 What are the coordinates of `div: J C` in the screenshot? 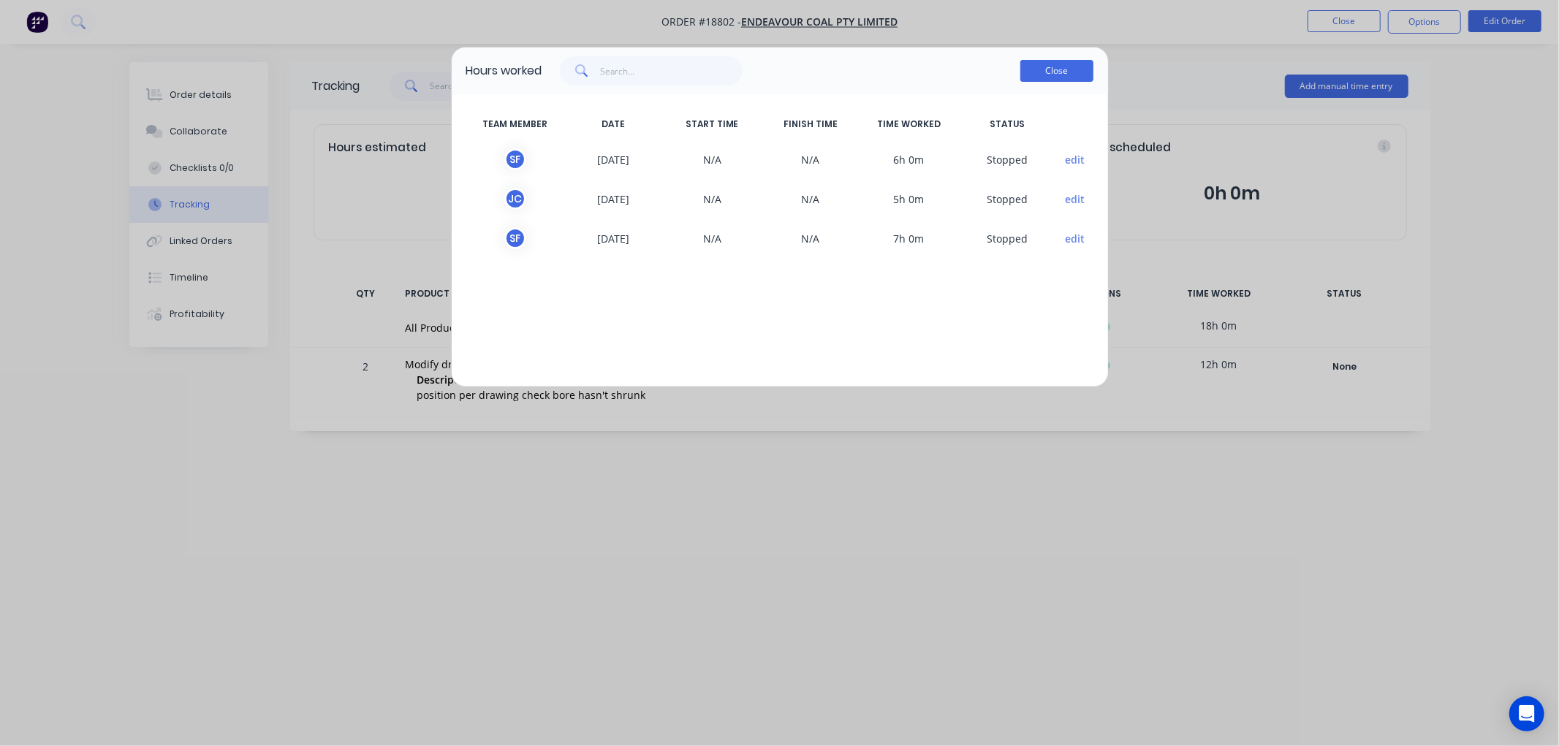 It's located at (515, 199).